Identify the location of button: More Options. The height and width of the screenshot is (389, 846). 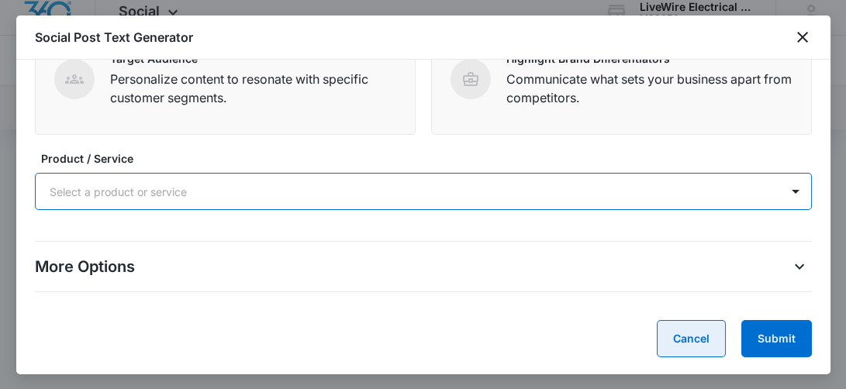
(799, 267).